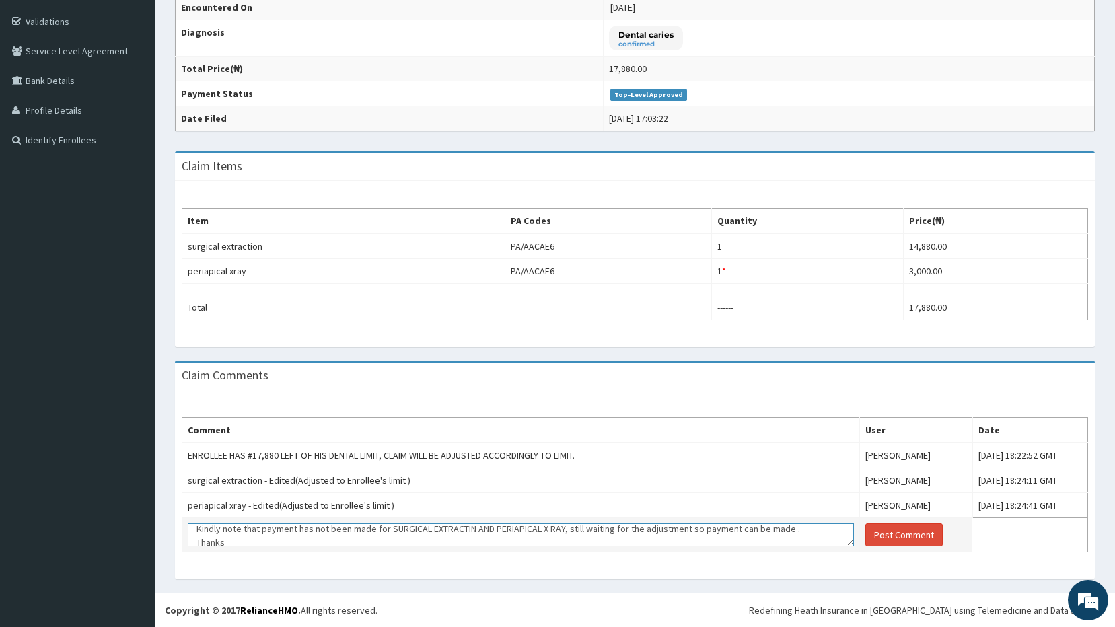 Image resolution: width=1115 pixels, height=627 pixels. What do you see at coordinates (212, 166) in the screenshot?
I see `h3: Claim Items` at bounding box center [212, 166].